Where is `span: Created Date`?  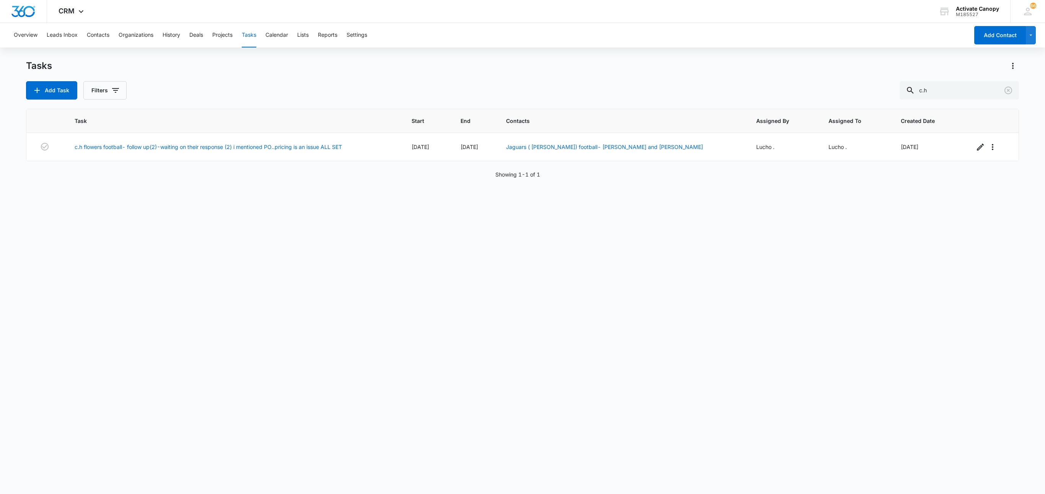 span: Created Date is located at coordinates (923, 121).